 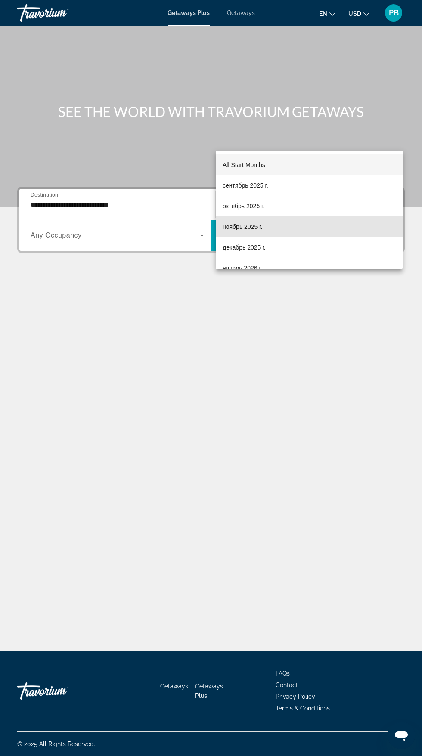 What do you see at coordinates (243, 206) in the screenshot?
I see `span: октябрь 2025 г.` at bounding box center [243, 206].